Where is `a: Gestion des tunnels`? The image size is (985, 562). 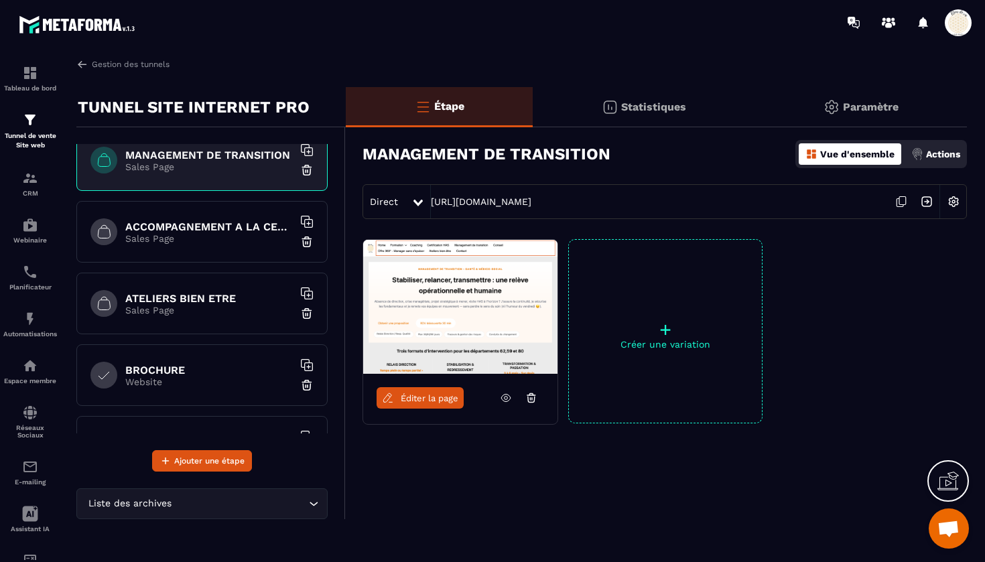 a: Gestion des tunnels is located at coordinates (123, 64).